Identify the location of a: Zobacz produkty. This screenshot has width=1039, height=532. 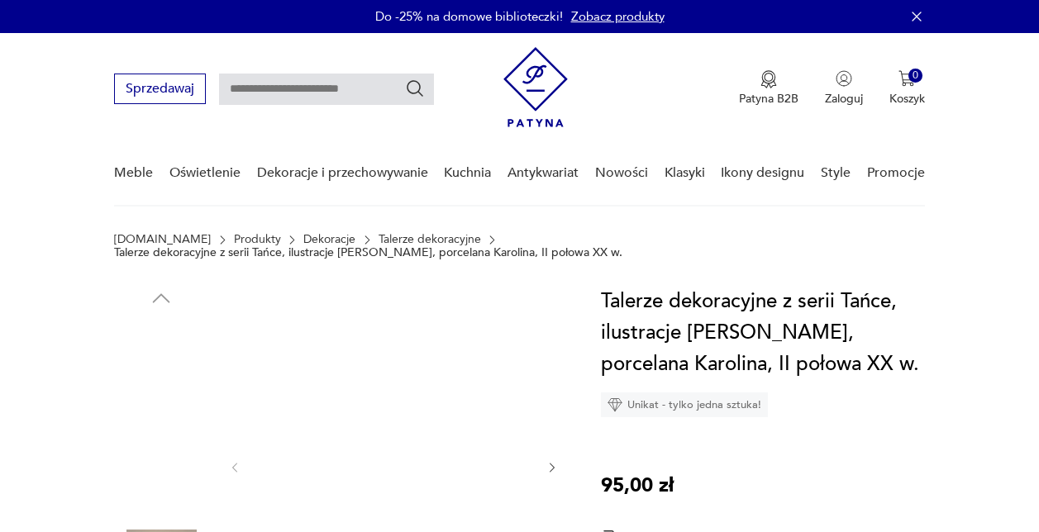
(617, 17).